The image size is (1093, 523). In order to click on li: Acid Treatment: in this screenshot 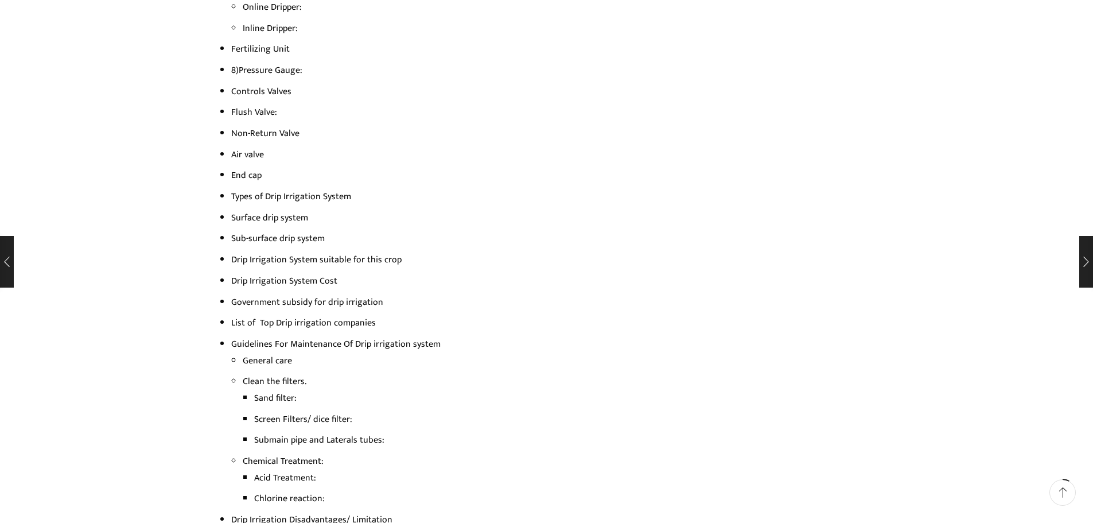, I will do `click(564, 477)`.